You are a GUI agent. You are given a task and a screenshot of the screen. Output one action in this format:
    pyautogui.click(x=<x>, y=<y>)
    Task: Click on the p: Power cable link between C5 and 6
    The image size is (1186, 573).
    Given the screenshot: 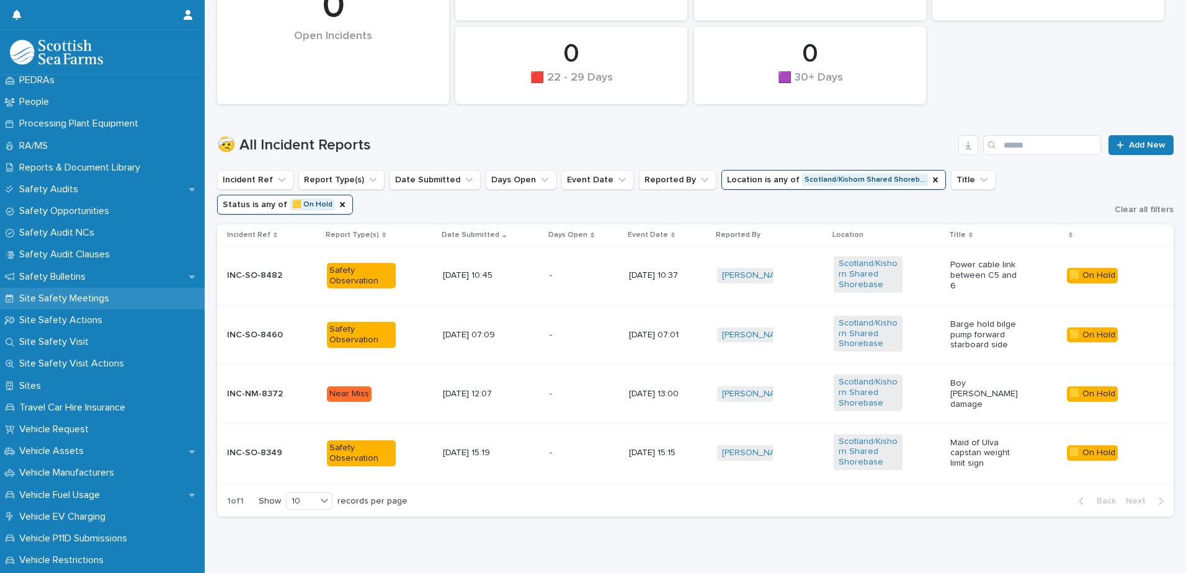 What is the action you would take?
    pyautogui.click(x=984, y=275)
    